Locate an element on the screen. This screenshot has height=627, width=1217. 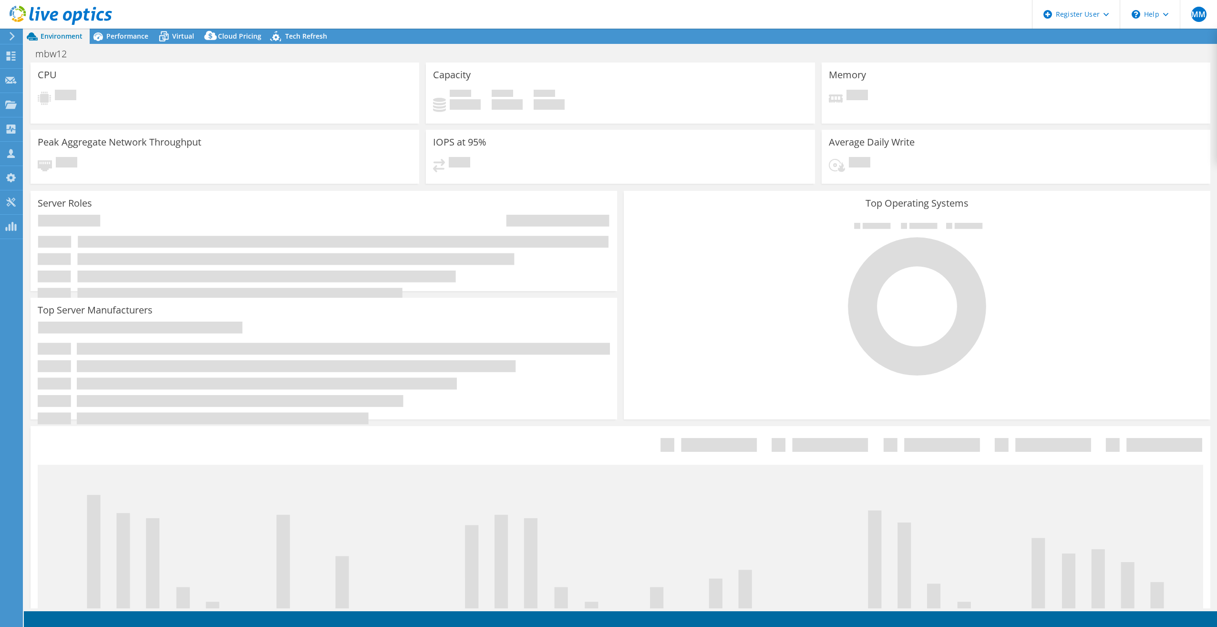
span: Used is located at coordinates (460, 94).